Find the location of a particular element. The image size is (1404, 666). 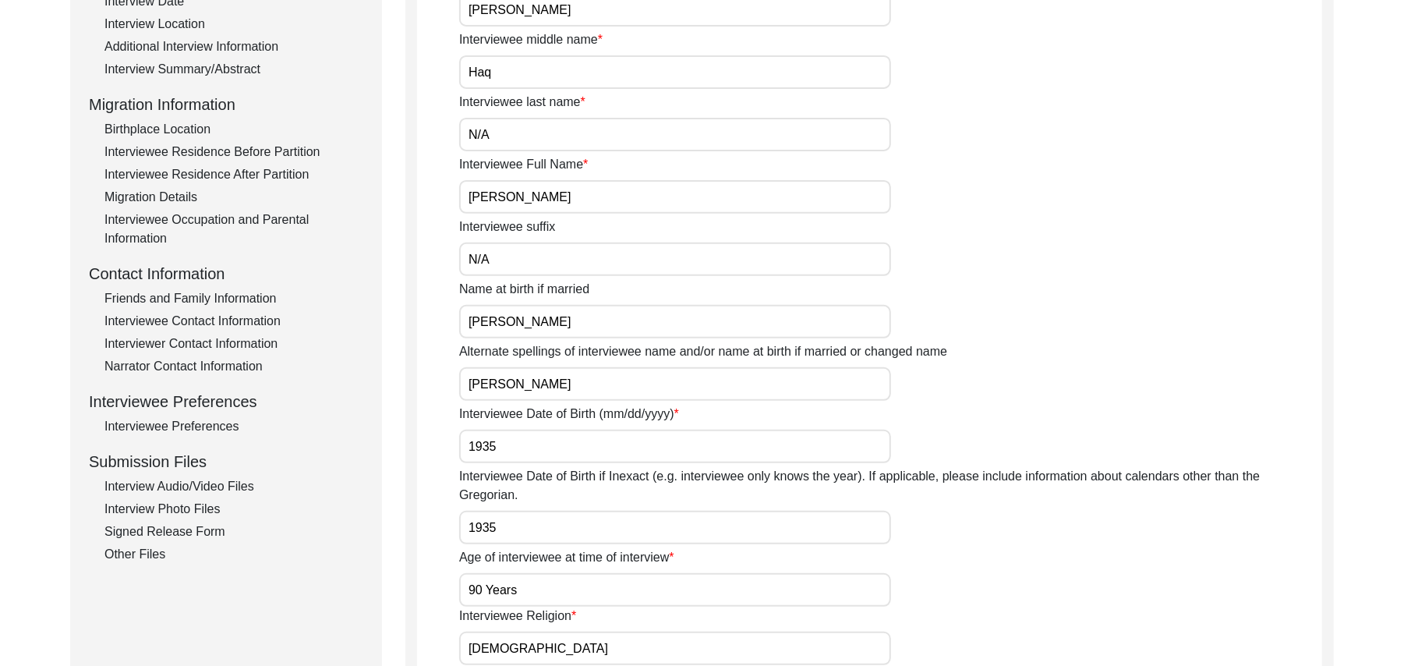

div: Migration Information is located at coordinates (226, 104).